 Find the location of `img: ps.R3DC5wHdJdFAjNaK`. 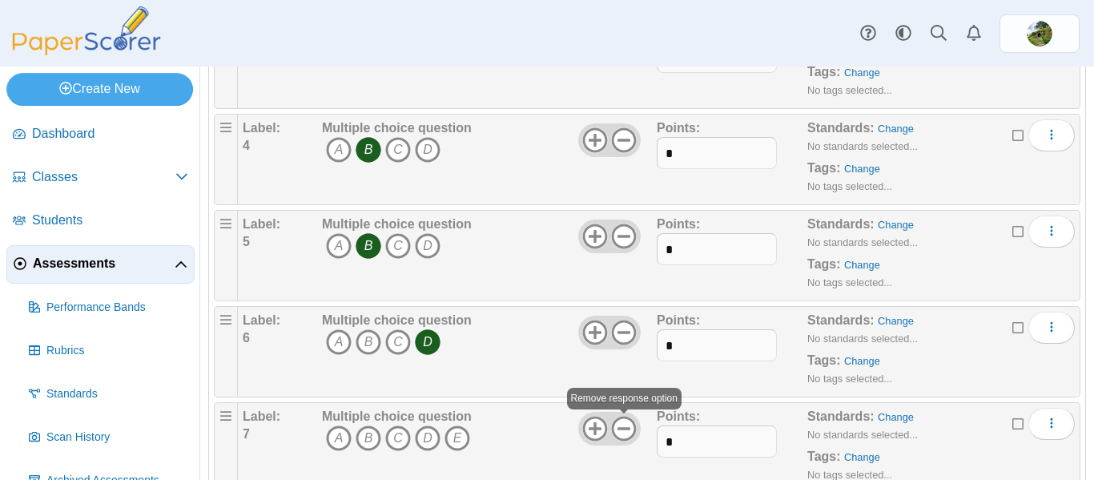

img: ps.R3DC5wHdJdFAjNaK is located at coordinates (1039, 34).